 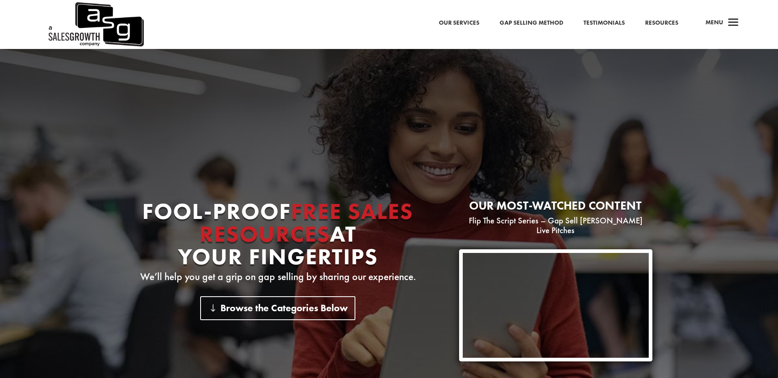 I want to click on span: Menu, so click(x=714, y=22).